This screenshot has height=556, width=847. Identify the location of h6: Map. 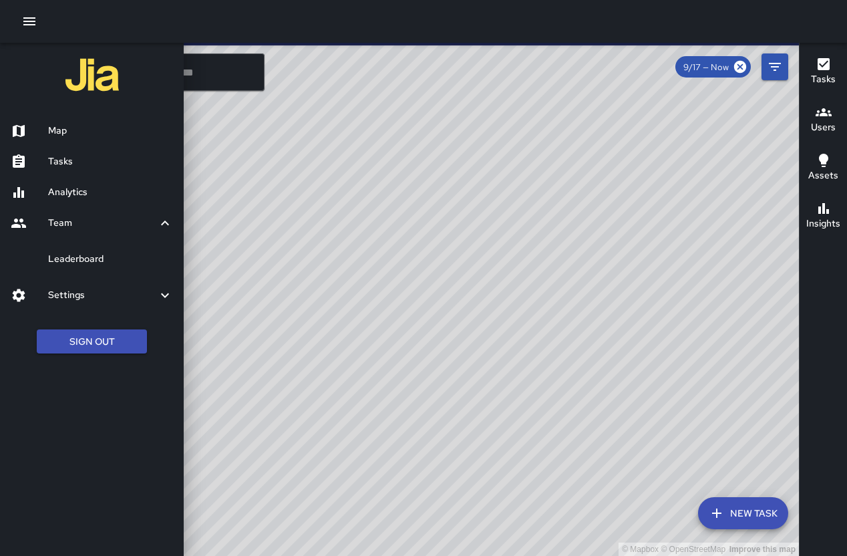
(110, 131).